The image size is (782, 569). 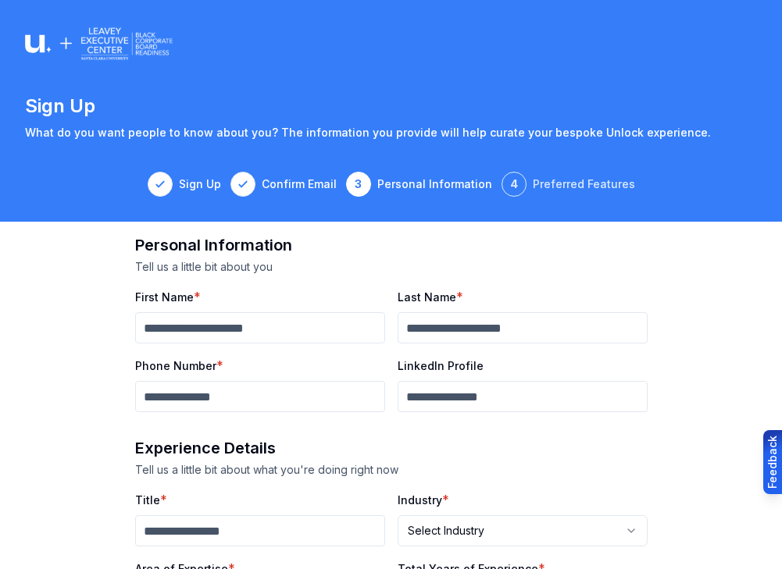 I want to click on p: Tell us a little bit about what you're doing right now, so click(x=391, y=470).